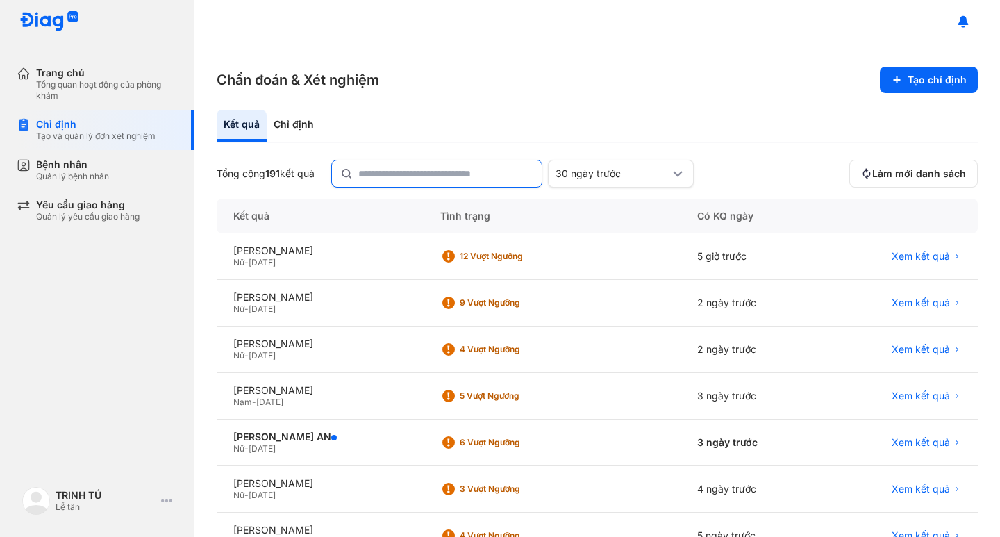 Image resolution: width=1000 pixels, height=537 pixels. What do you see at coordinates (298, 80) in the screenshot?
I see `h3: Chẩn đoán & Xét nghiệm` at bounding box center [298, 80].